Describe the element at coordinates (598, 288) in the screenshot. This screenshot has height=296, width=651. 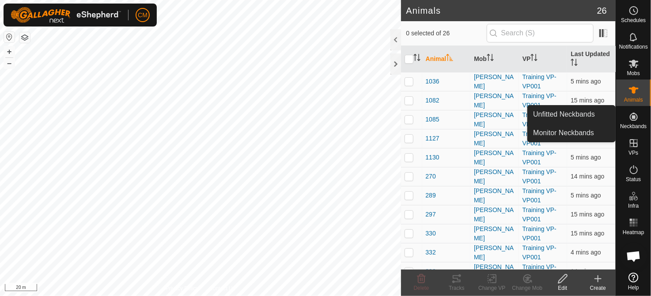
I see `div: Create` at that location.